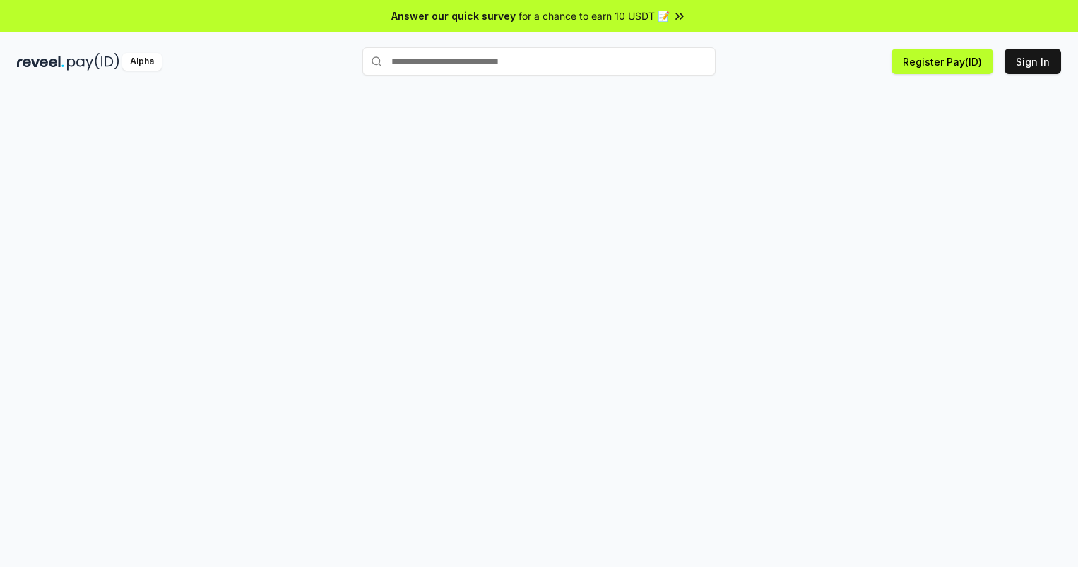  I want to click on div: Alpha, so click(142, 61).